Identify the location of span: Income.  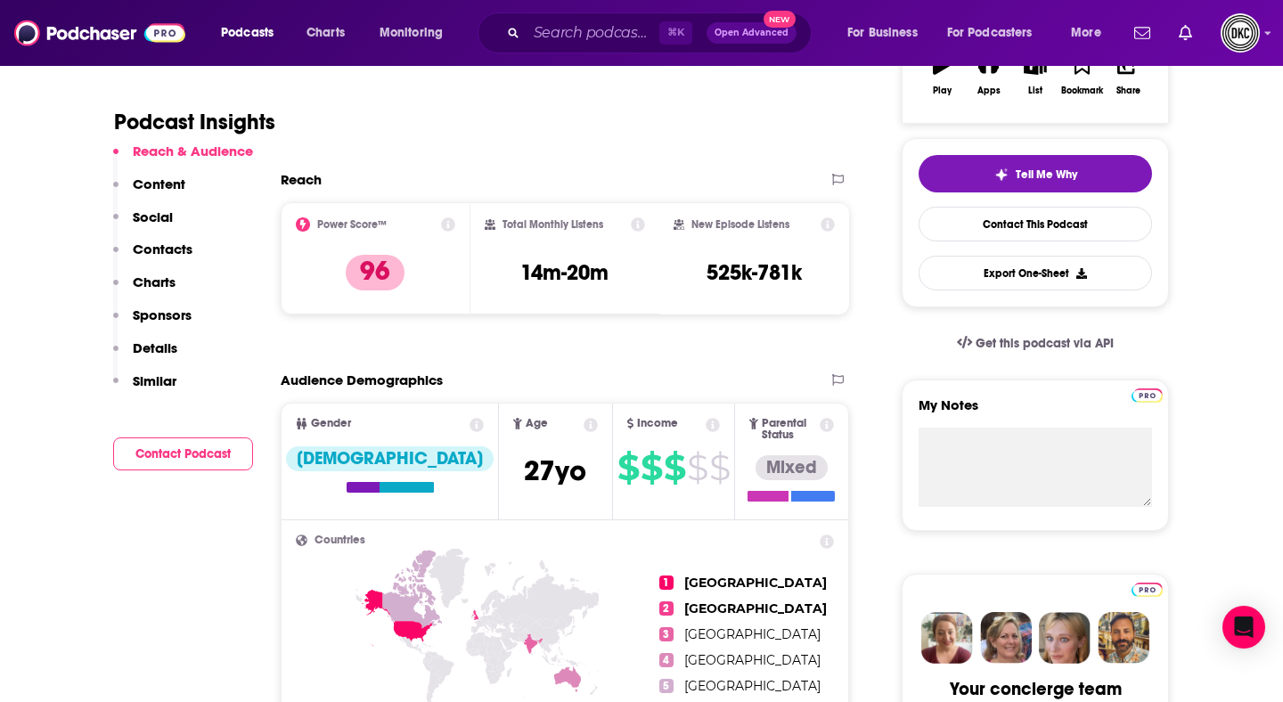
(657, 423).